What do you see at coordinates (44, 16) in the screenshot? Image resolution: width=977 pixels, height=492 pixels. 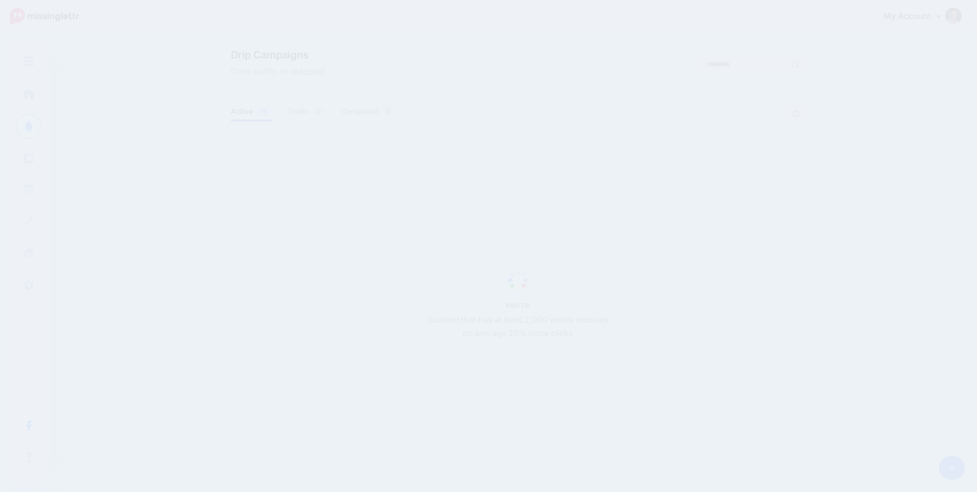 I see `img: Missinglettr` at bounding box center [44, 16].